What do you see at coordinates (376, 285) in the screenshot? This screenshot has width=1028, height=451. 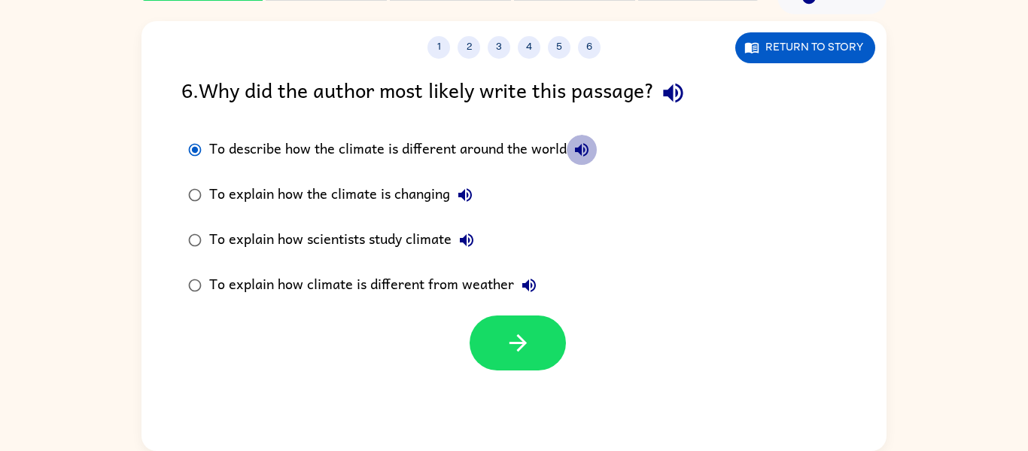 I see `div: To explain how climate is different from weather` at bounding box center [376, 285].